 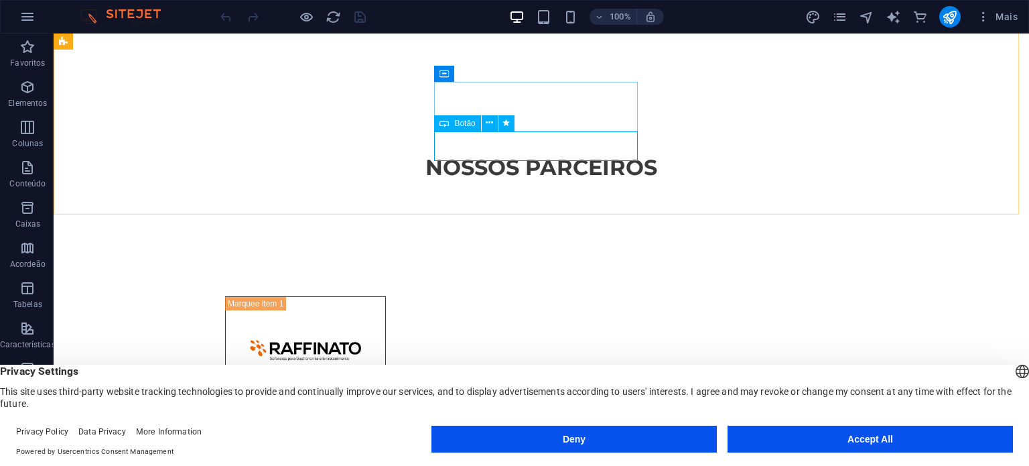 I want to click on i: AI Writer, so click(x=893, y=17).